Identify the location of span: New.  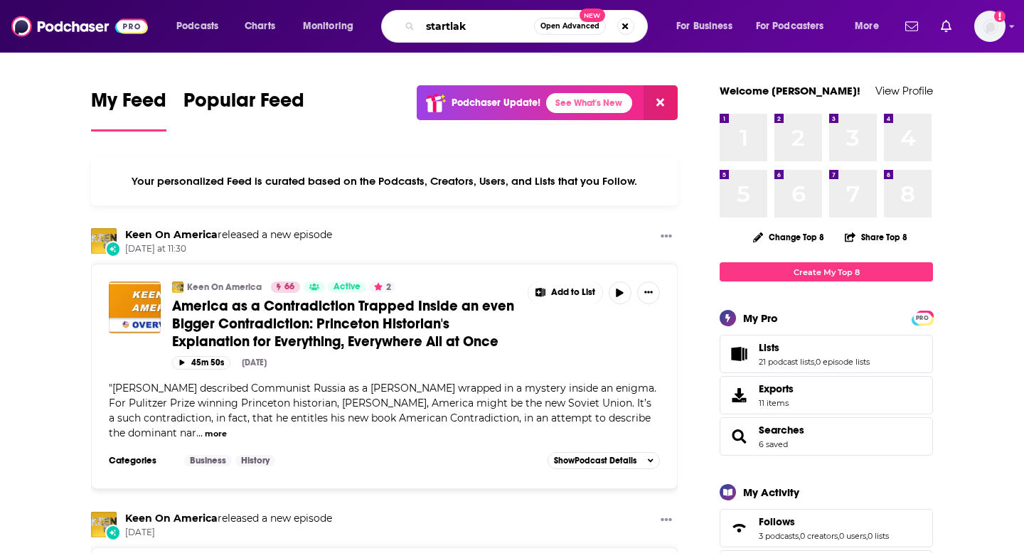
(592, 15).